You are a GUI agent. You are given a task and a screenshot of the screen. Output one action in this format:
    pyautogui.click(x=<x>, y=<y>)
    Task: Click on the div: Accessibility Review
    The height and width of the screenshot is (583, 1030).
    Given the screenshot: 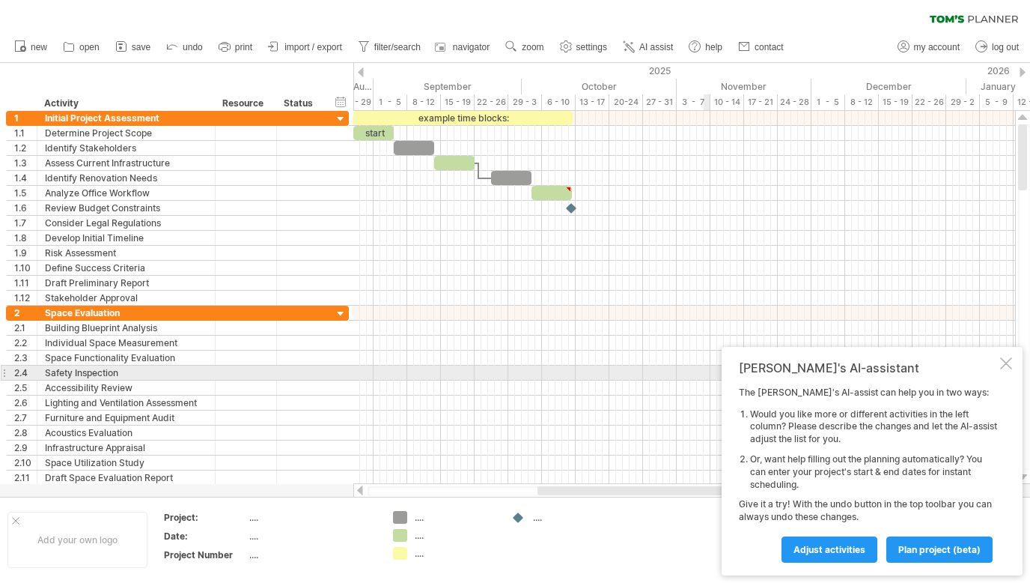 What is the action you would take?
    pyautogui.click(x=126, y=387)
    